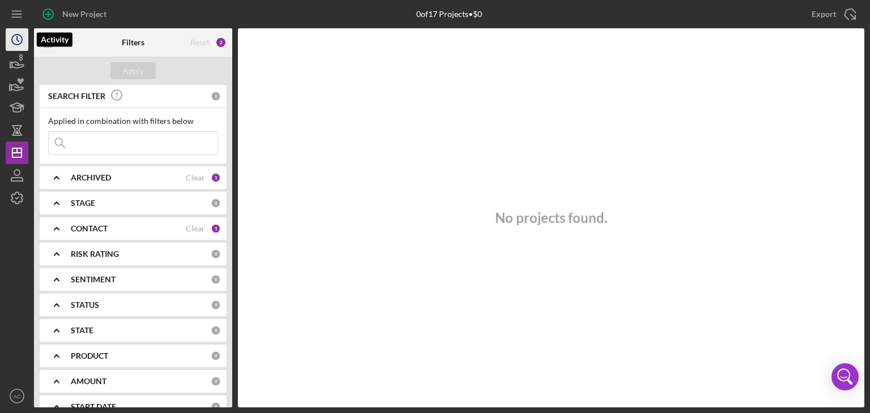 The width and height of the screenshot is (870, 413). I want to click on b: STAGE, so click(83, 203).